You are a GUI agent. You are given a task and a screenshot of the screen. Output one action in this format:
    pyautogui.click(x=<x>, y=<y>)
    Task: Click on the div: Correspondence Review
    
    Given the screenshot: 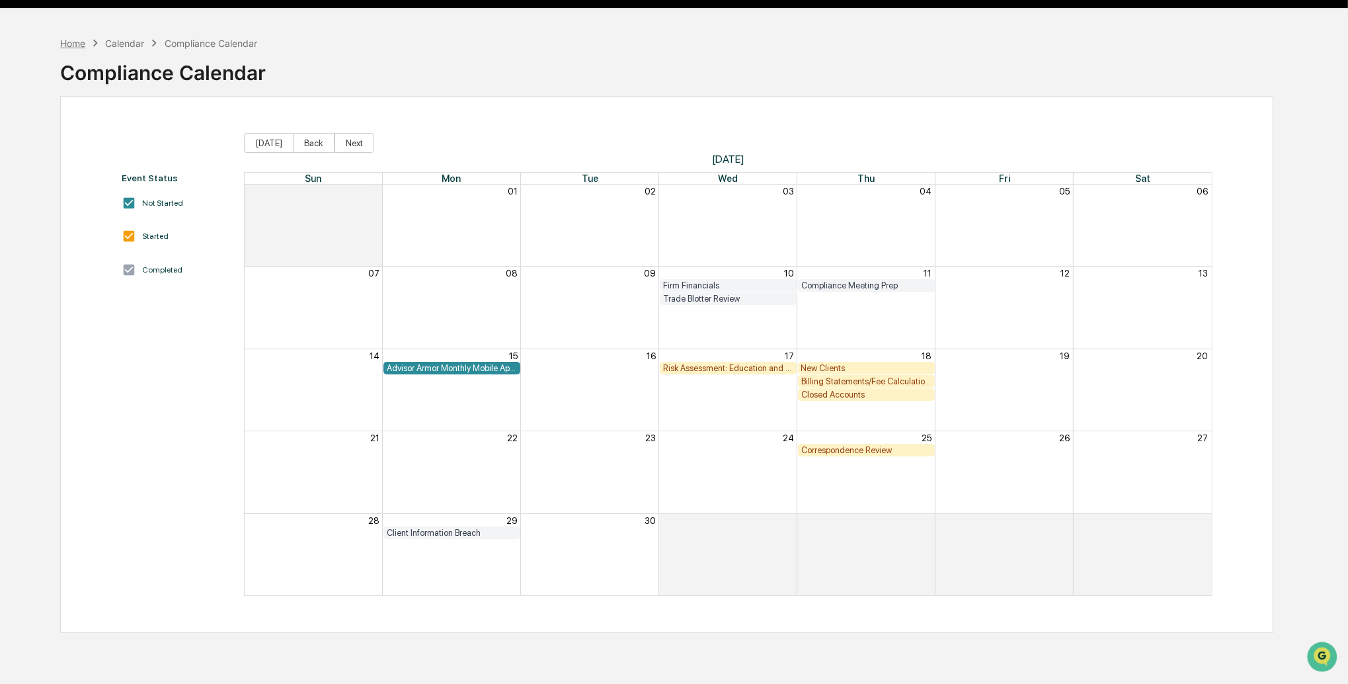 What is the action you would take?
    pyautogui.click(x=866, y=450)
    